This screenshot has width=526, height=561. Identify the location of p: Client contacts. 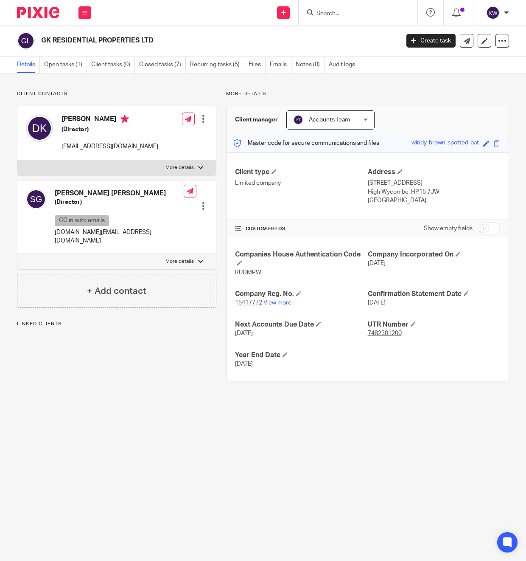
(117, 94).